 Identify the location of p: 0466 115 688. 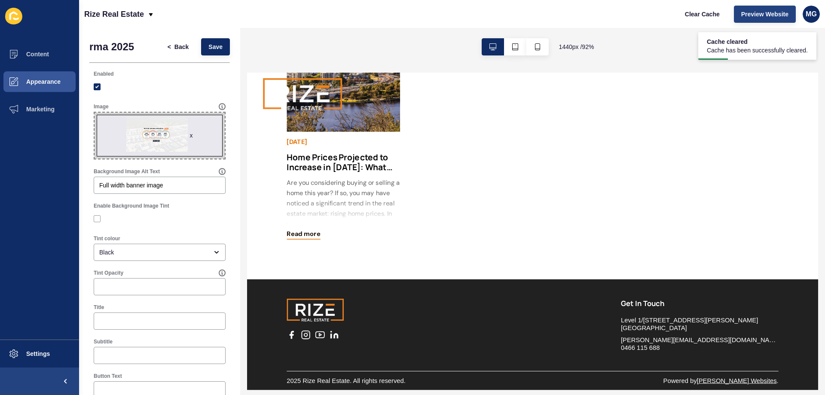
(490, 298).